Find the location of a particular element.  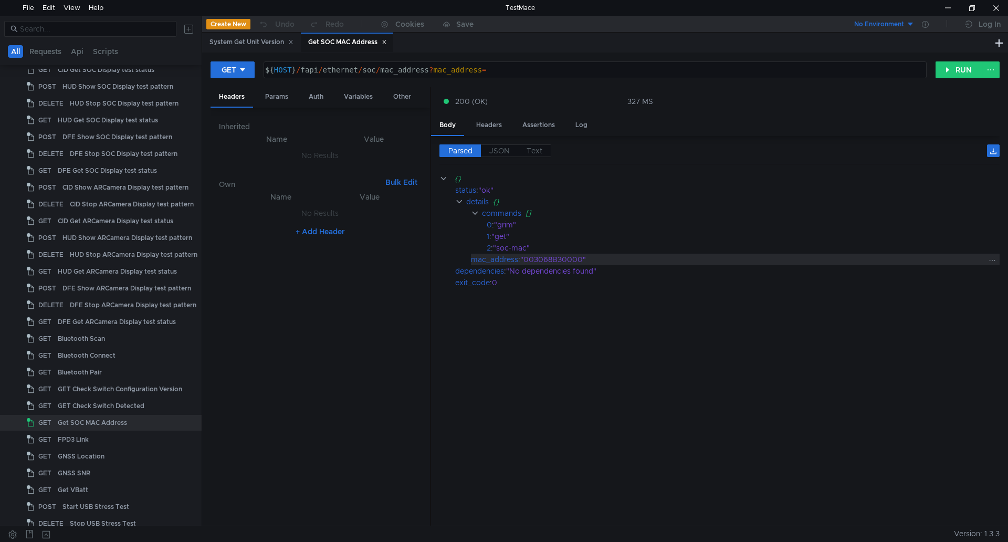

button: No Environment is located at coordinates (878, 24).